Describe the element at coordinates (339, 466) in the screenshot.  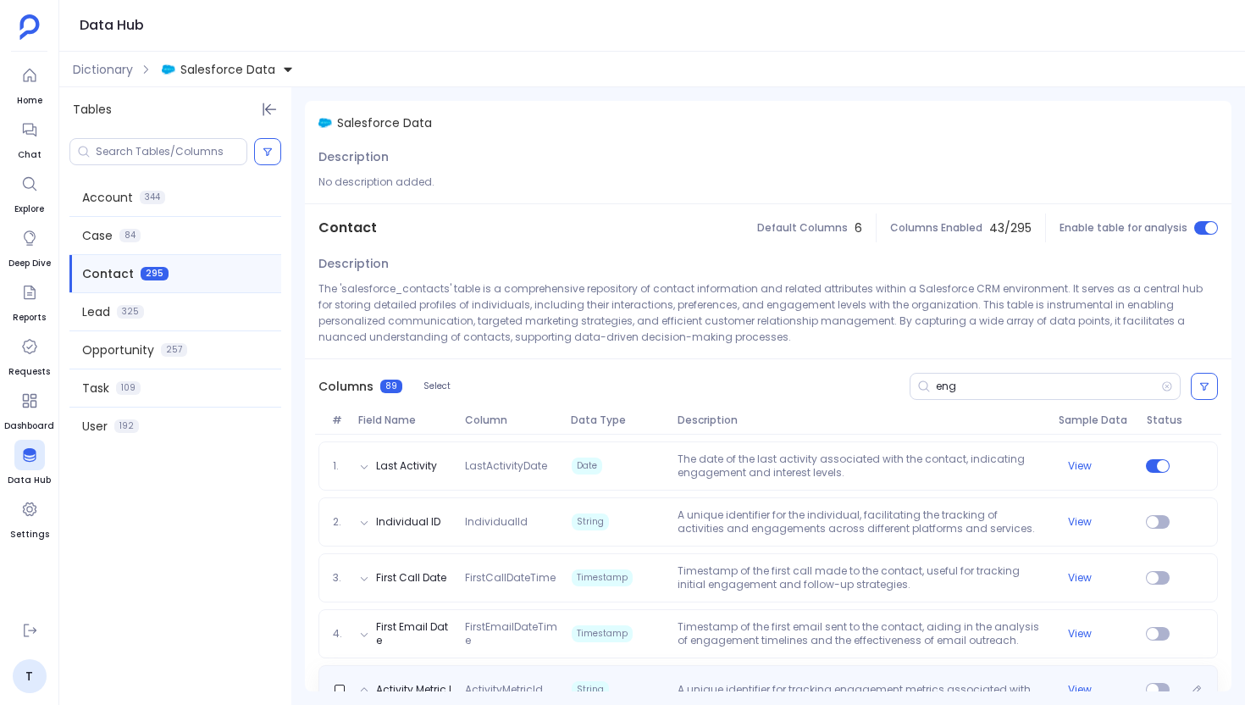
I see `span: 1.` at that location.